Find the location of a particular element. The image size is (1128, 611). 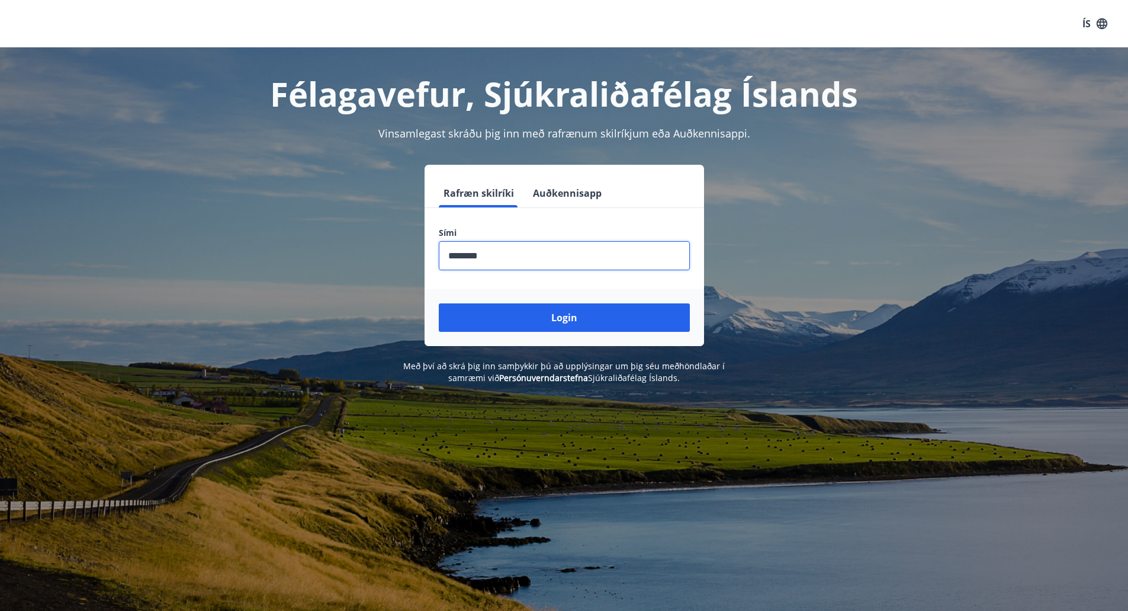

span: Með því að skrá þig inn samþykkir þú að upplýsingar um þig séu meðhöndlaðar í samræmi við Sjúkral... is located at coordinates (564, 371).